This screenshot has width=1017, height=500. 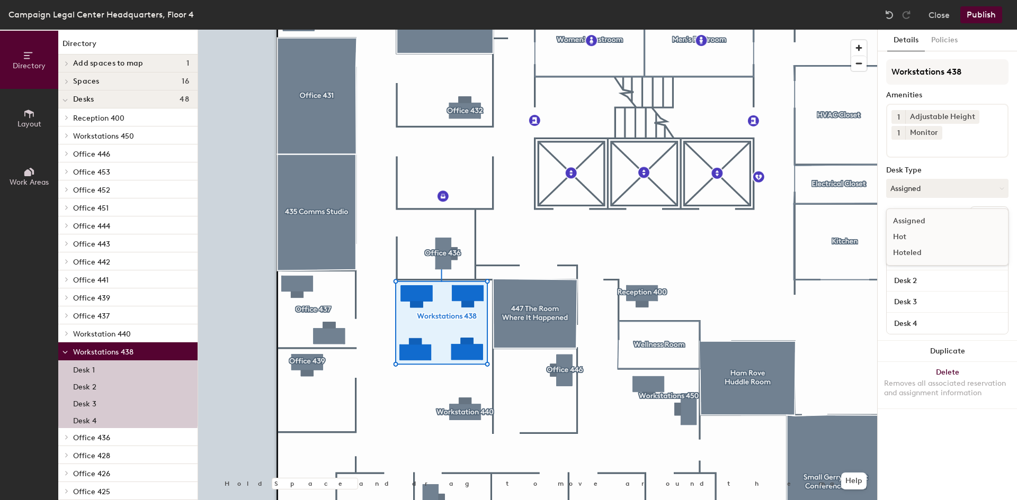 I want to click on div: Adjustable Height, so click(x=942, y=117).